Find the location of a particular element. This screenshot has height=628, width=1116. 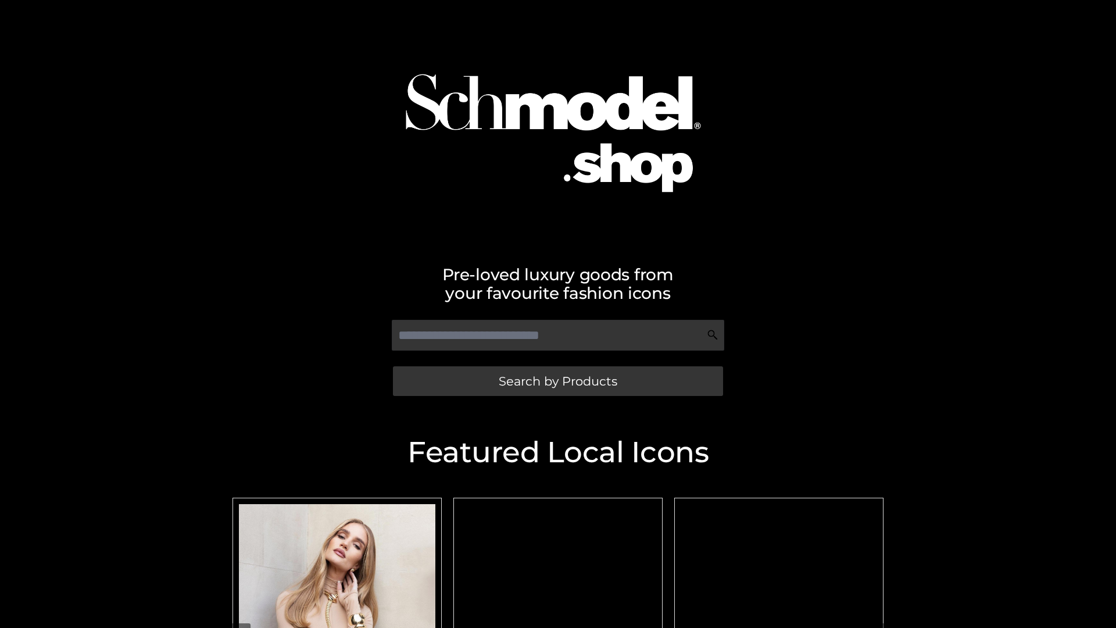

span: Search by Products is located at coordinates (558, 381).